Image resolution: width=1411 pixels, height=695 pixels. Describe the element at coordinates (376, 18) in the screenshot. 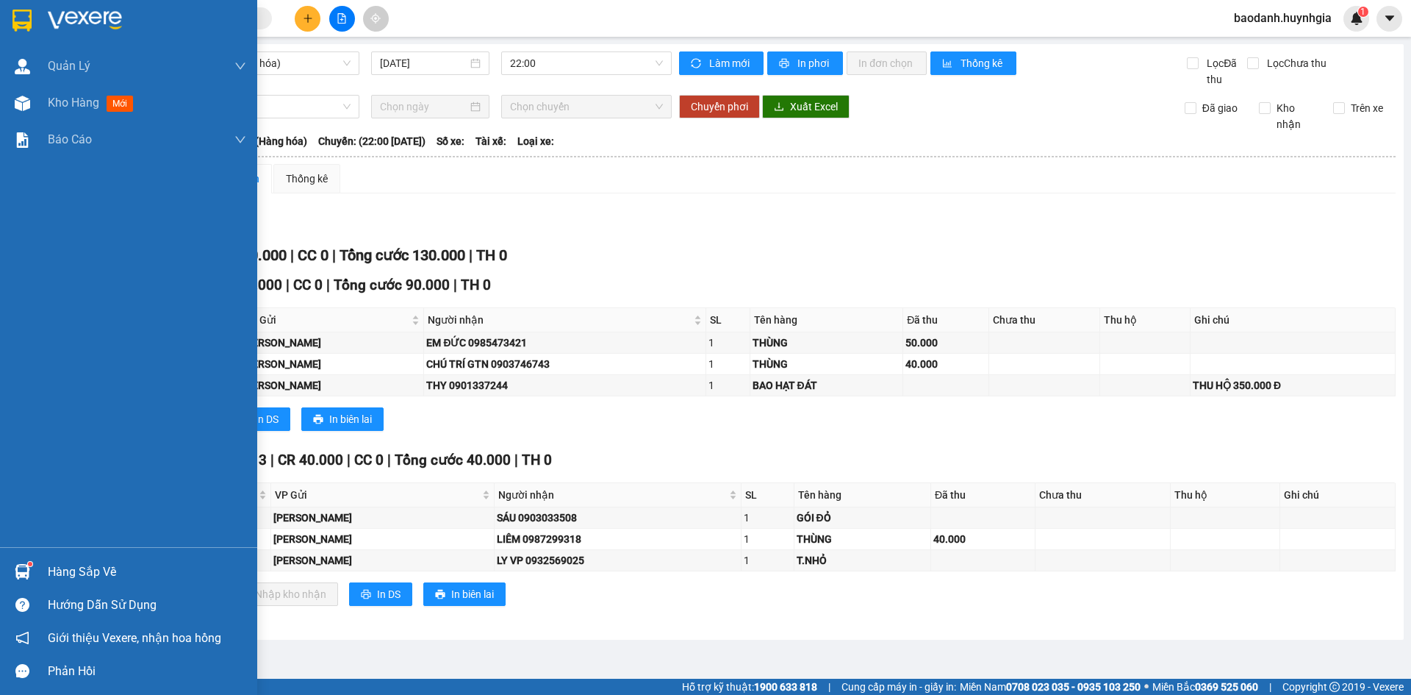

I see `span: aim` at that location.